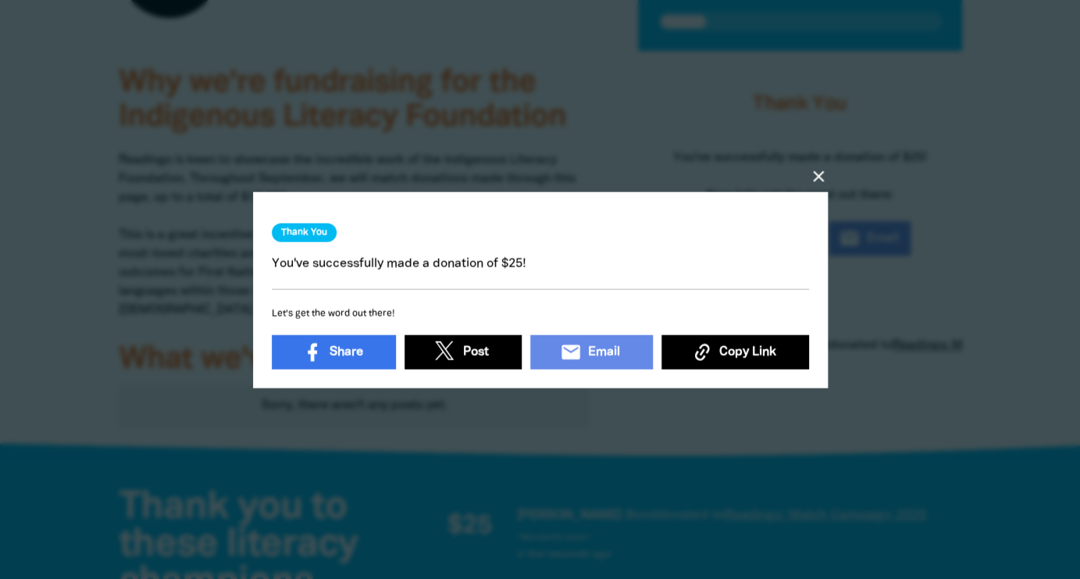  I want to click on button: Copy Link, so click(734, 351).